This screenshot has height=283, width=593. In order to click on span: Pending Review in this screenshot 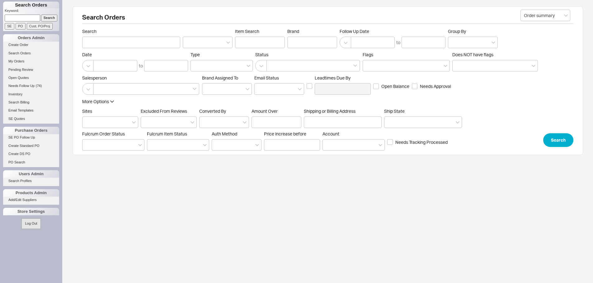, I will do `click(21, 70)`.